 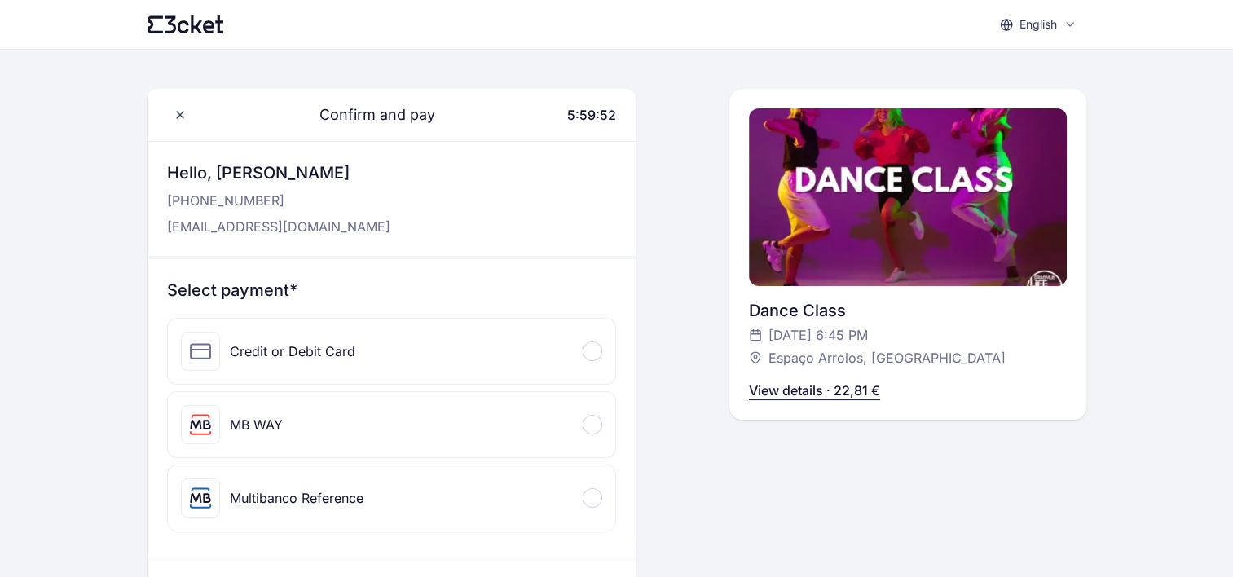 What do you see at coordinates (1038, 24) in the screenshot?
I see `p: English` at bounding box center [1038, 24].